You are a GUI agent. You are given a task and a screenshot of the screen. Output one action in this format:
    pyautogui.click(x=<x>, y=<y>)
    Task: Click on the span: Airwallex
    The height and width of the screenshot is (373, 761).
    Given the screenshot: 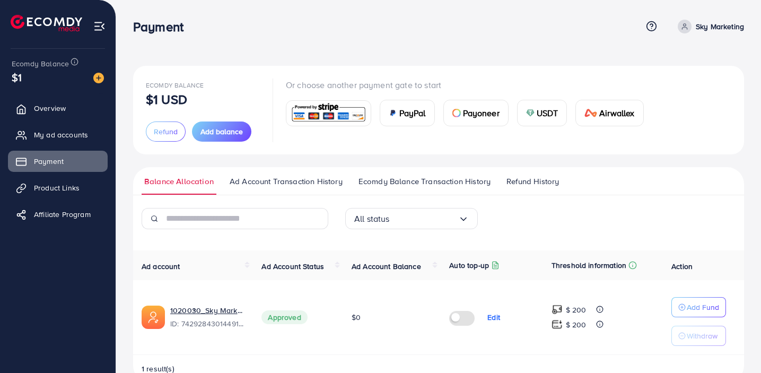 What is the action you would take?
    pyautogui.click(x=617, y=113)
    